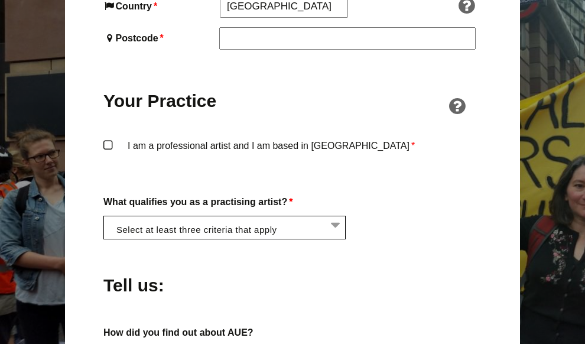  I want to click on label: What qualifies you as a practising artist?, so click(293, 202).